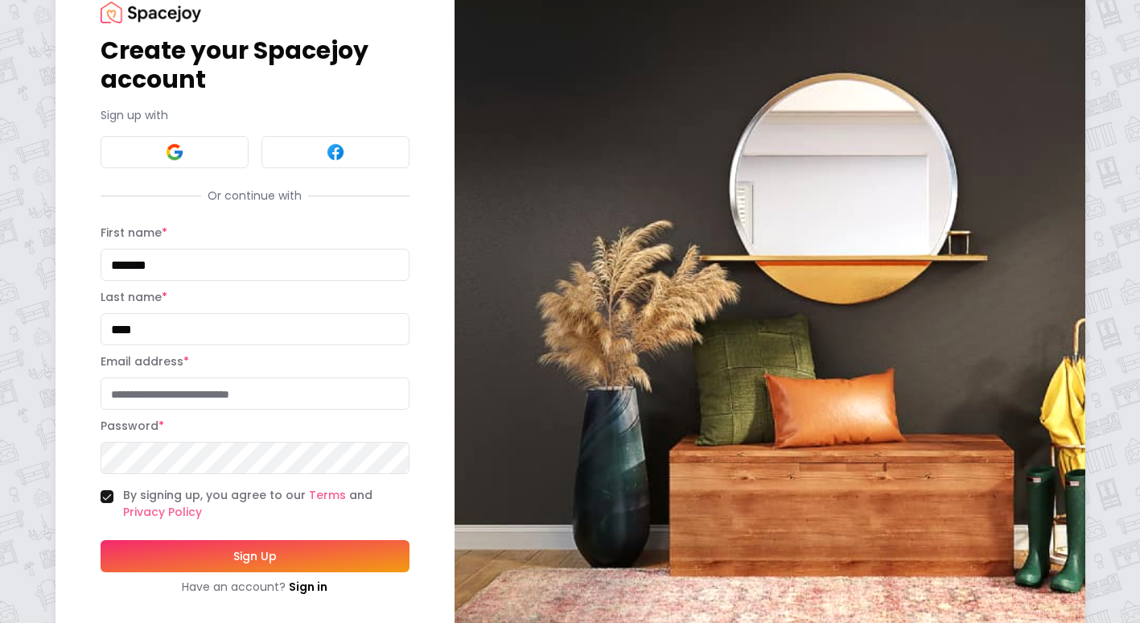  I want to click on p: Sign up with, so click(255, 115).